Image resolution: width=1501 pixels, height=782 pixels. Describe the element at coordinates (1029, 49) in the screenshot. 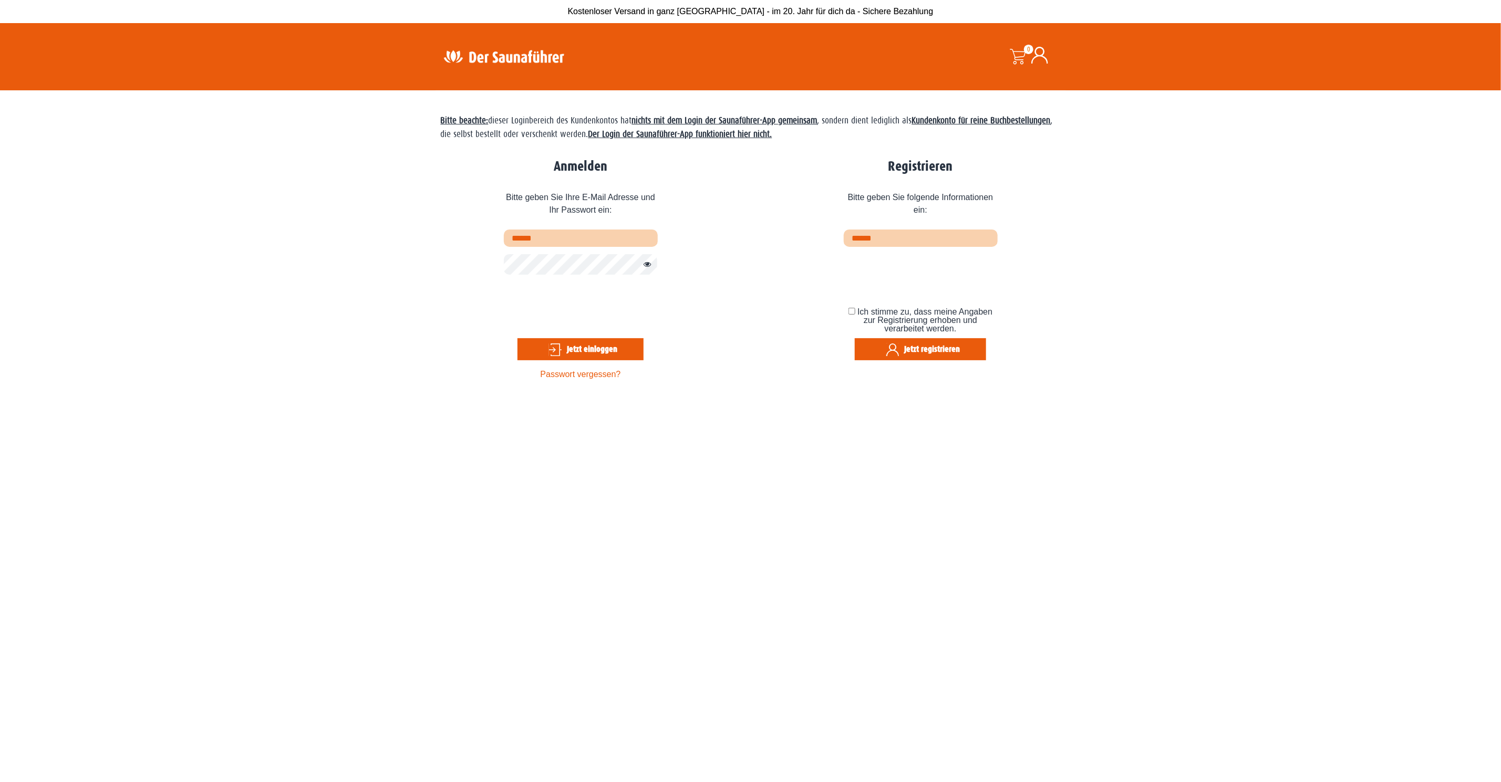

I see `span: 0` at that location.